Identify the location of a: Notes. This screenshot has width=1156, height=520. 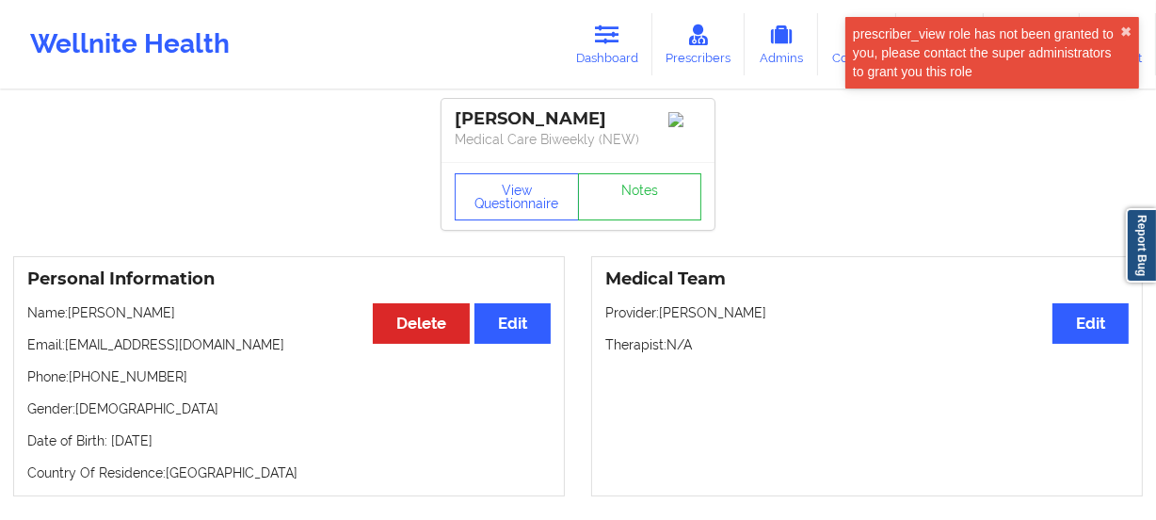
(640, 197).